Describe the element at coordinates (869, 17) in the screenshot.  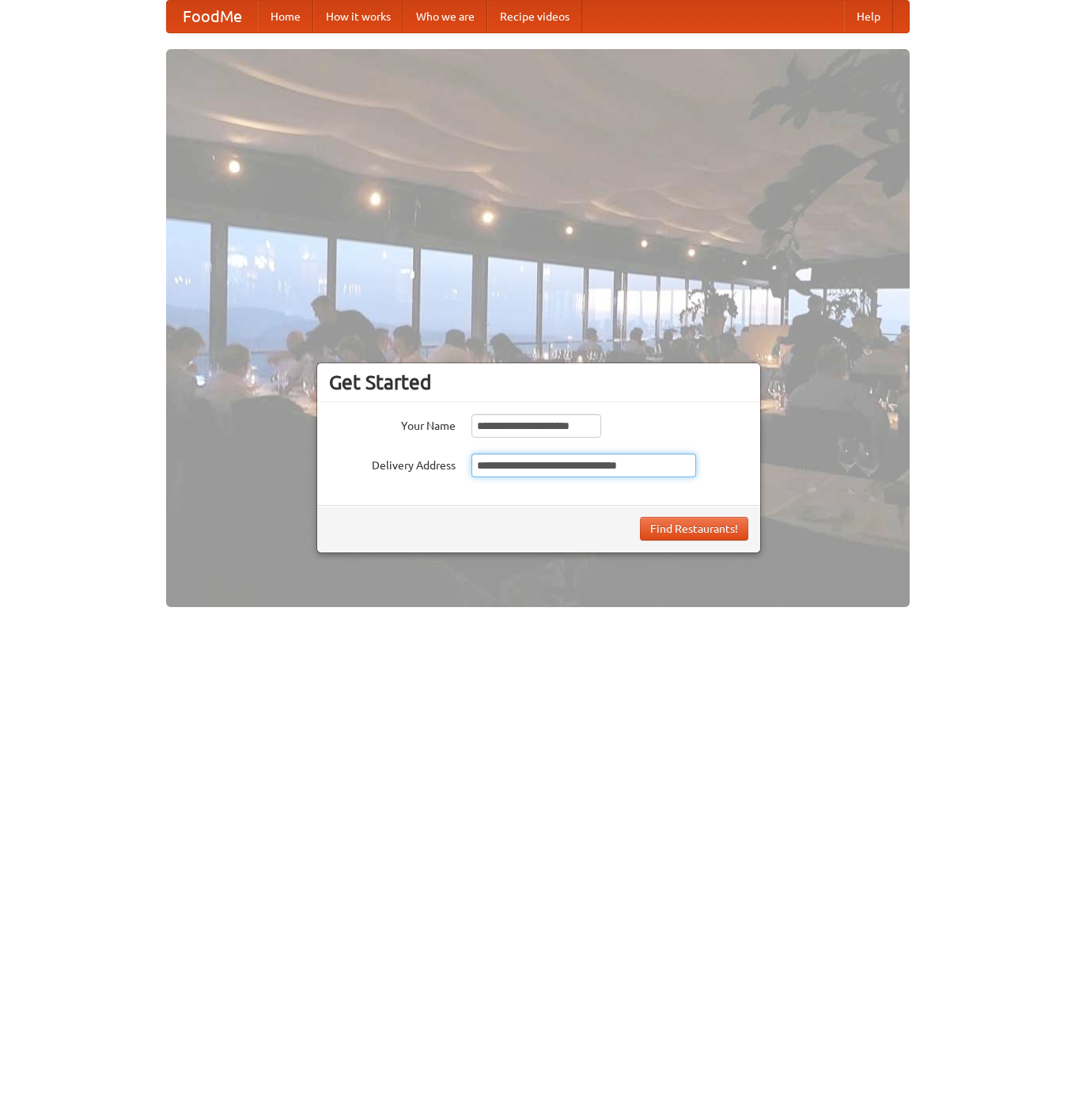
I see `a: Help` at that location.